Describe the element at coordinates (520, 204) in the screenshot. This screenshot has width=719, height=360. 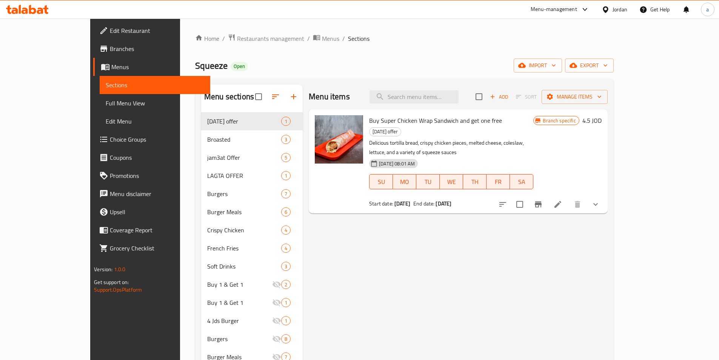
I see `span: Select to update` at that location.